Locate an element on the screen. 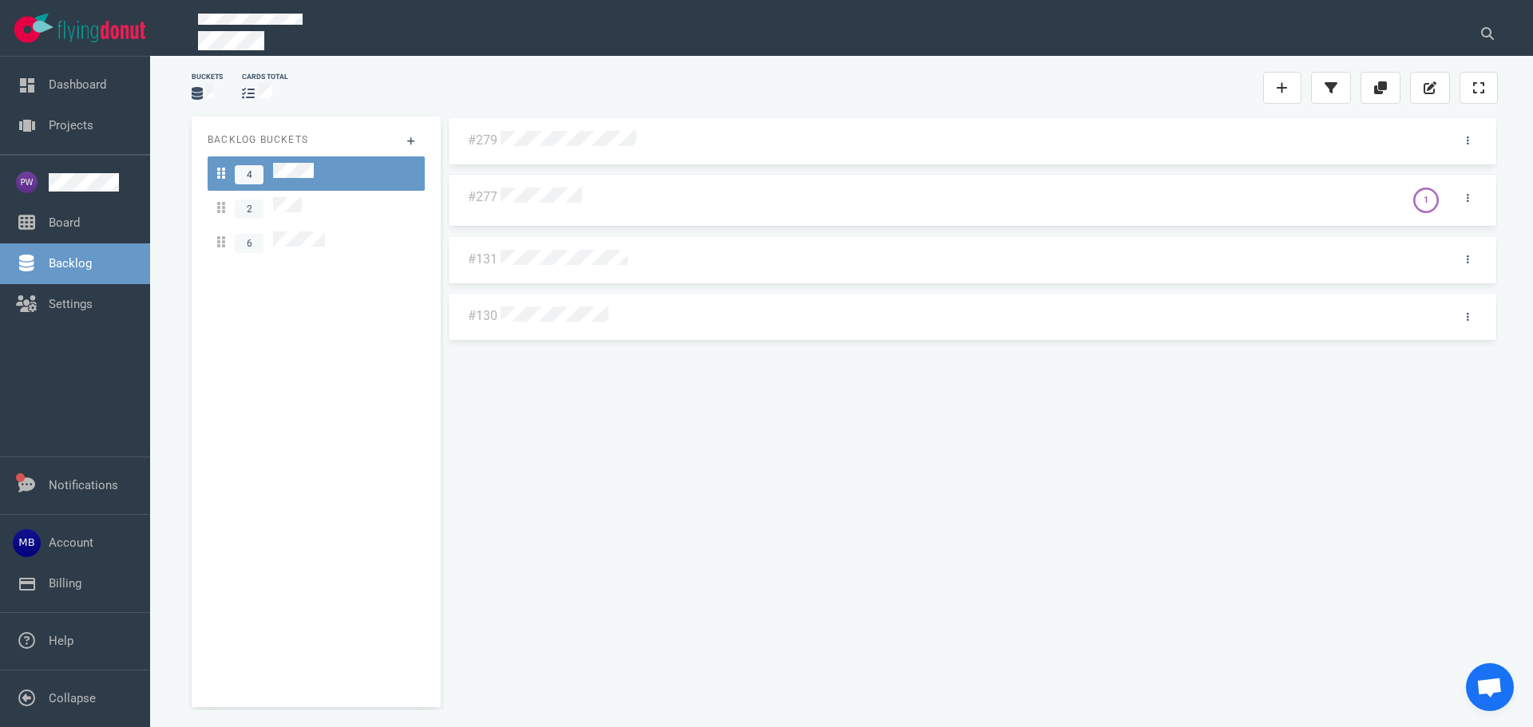  a: #279 is located at coordinates (482, 140).